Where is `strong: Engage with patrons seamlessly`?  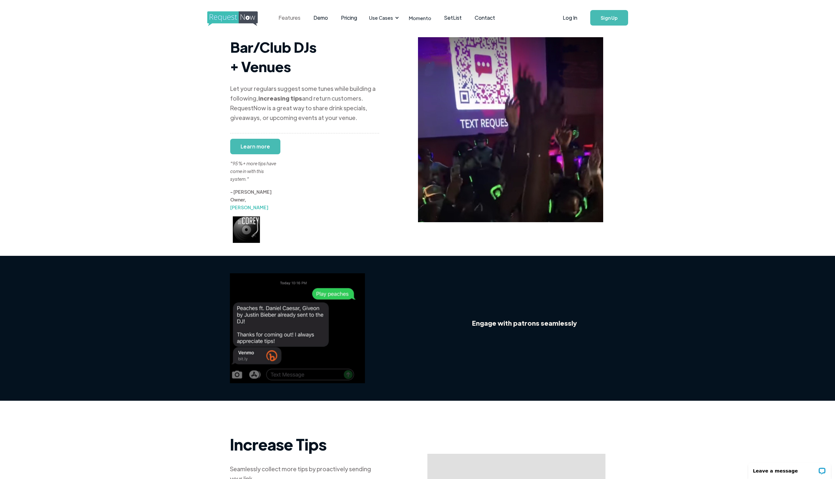
strong: Engage with patrons seamlessly is located at coordinates (524, 323).